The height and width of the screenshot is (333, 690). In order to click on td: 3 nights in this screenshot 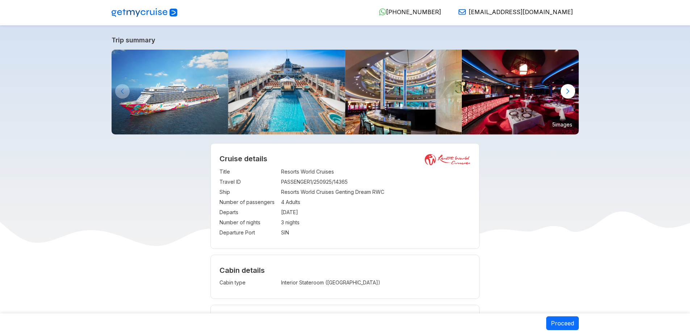, I will do `click(376, 222)`.